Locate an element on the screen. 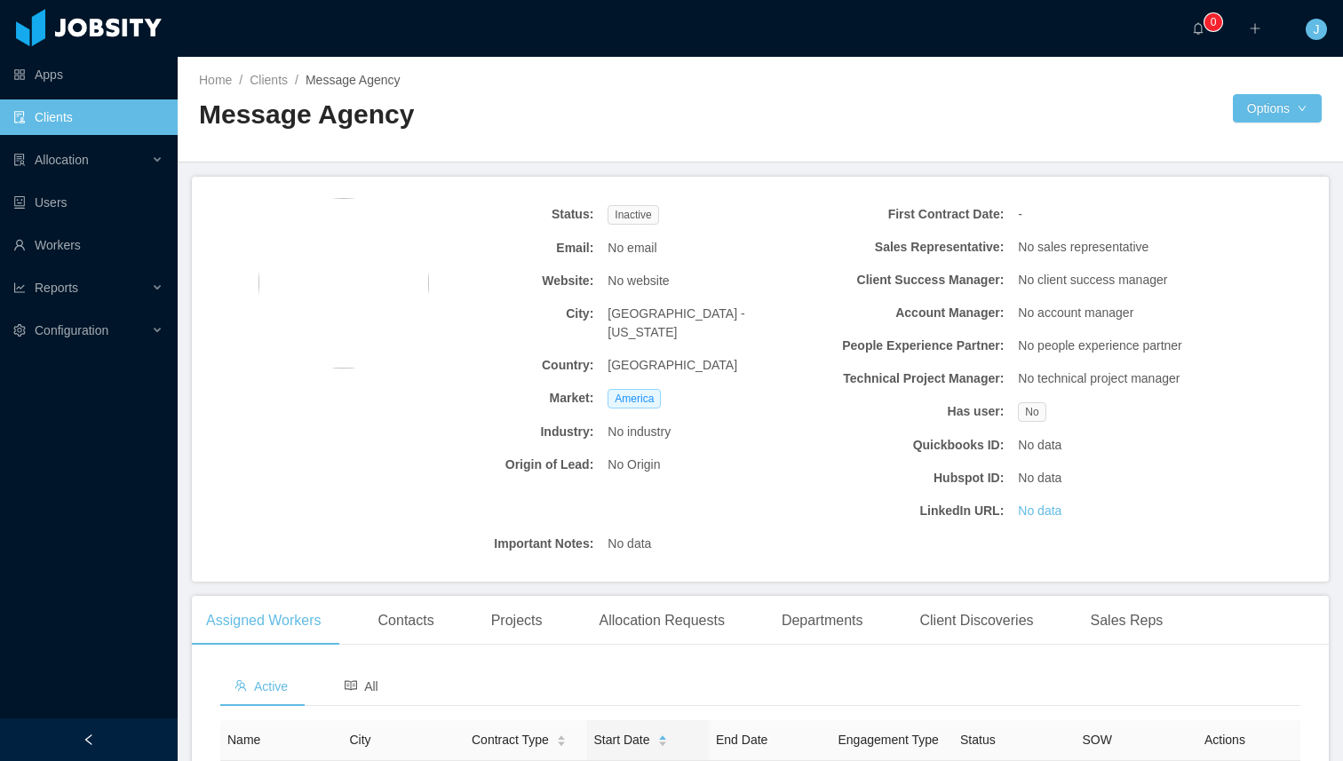  div: No client success manager is located at coordinates (1113, 280).